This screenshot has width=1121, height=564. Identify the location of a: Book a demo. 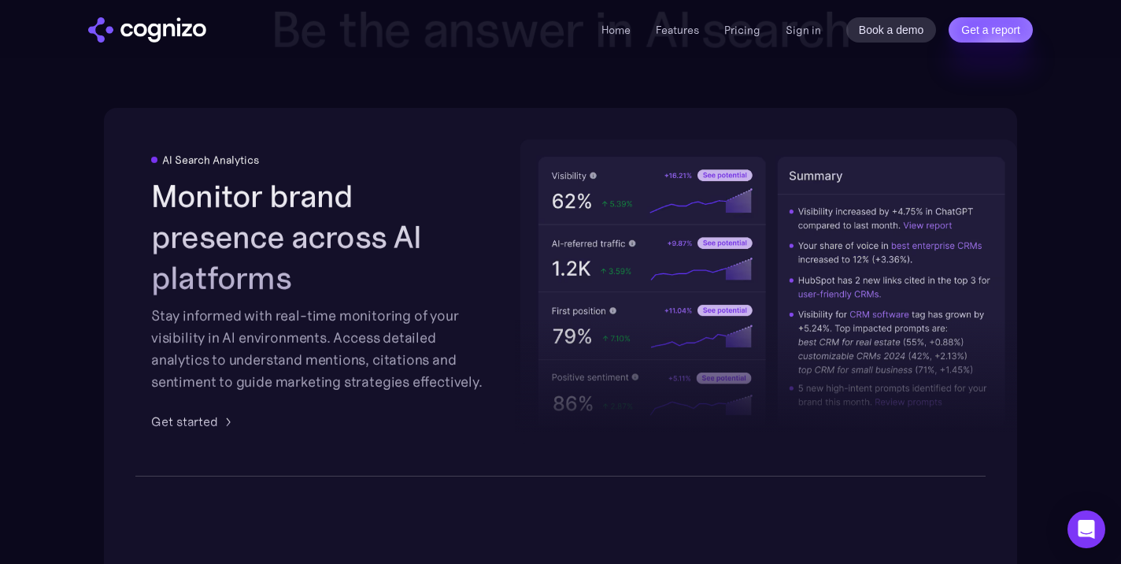
(891, 30).